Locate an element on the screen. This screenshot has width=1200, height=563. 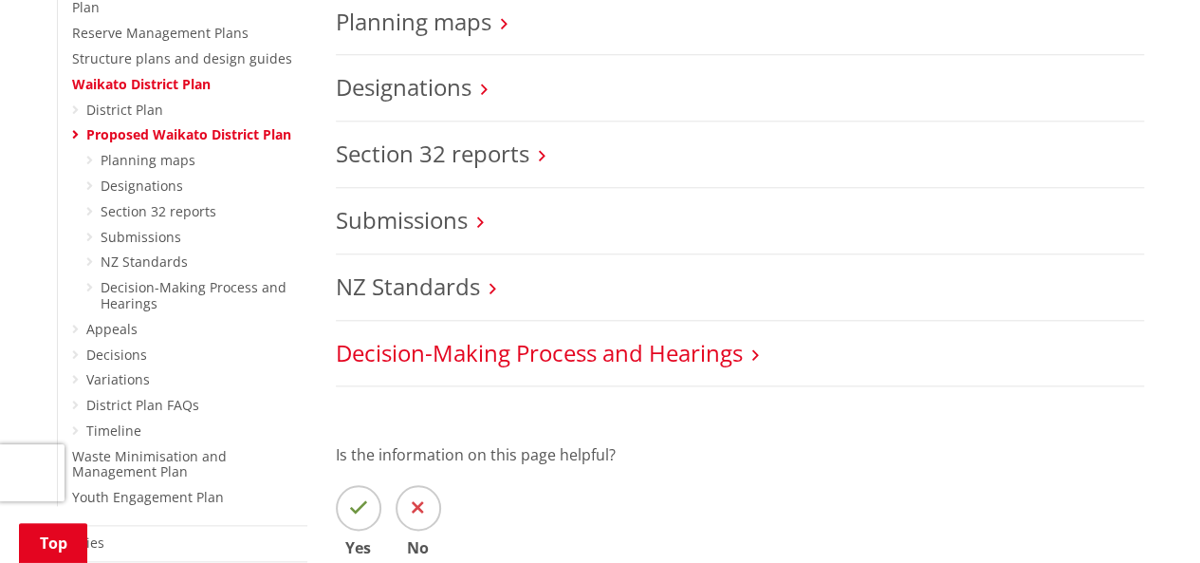
a: Waikato District Plan is located at coordinates (141, 84).